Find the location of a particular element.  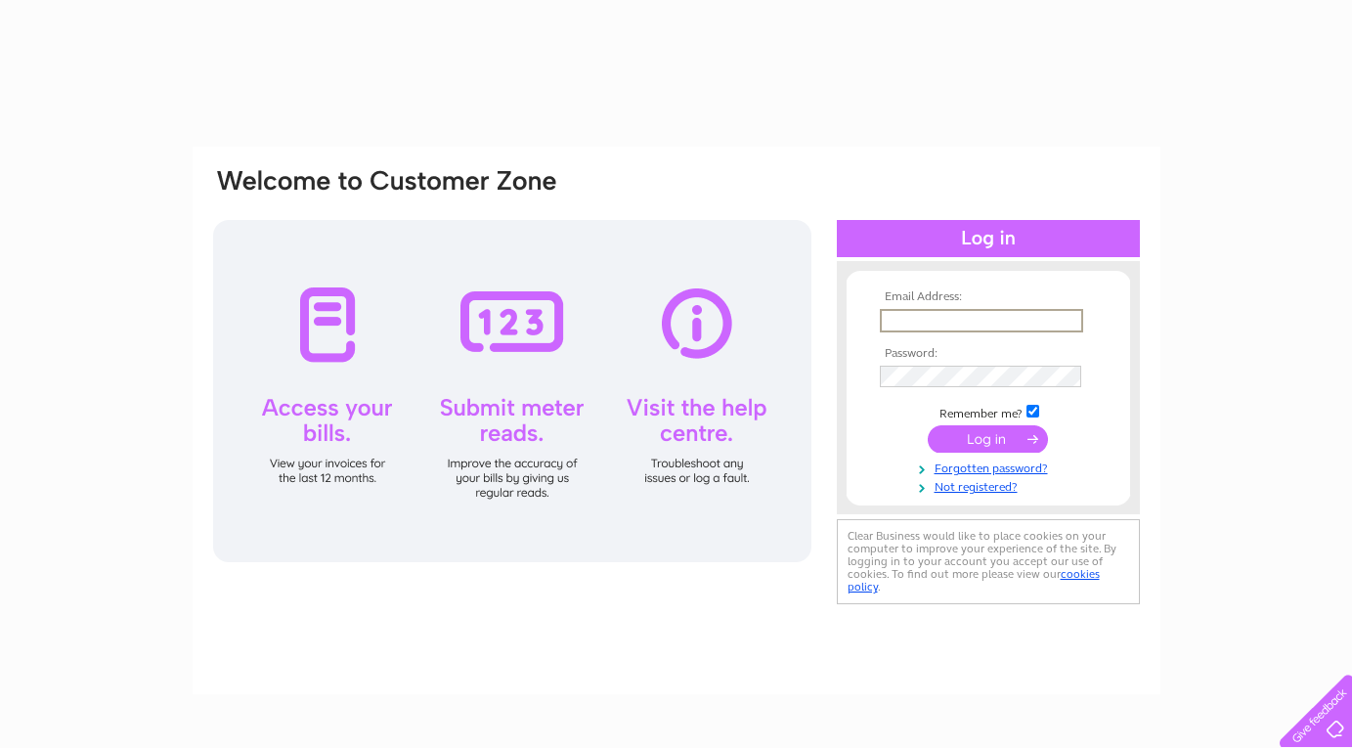

th: Password: is located at coordinates (988, 354).